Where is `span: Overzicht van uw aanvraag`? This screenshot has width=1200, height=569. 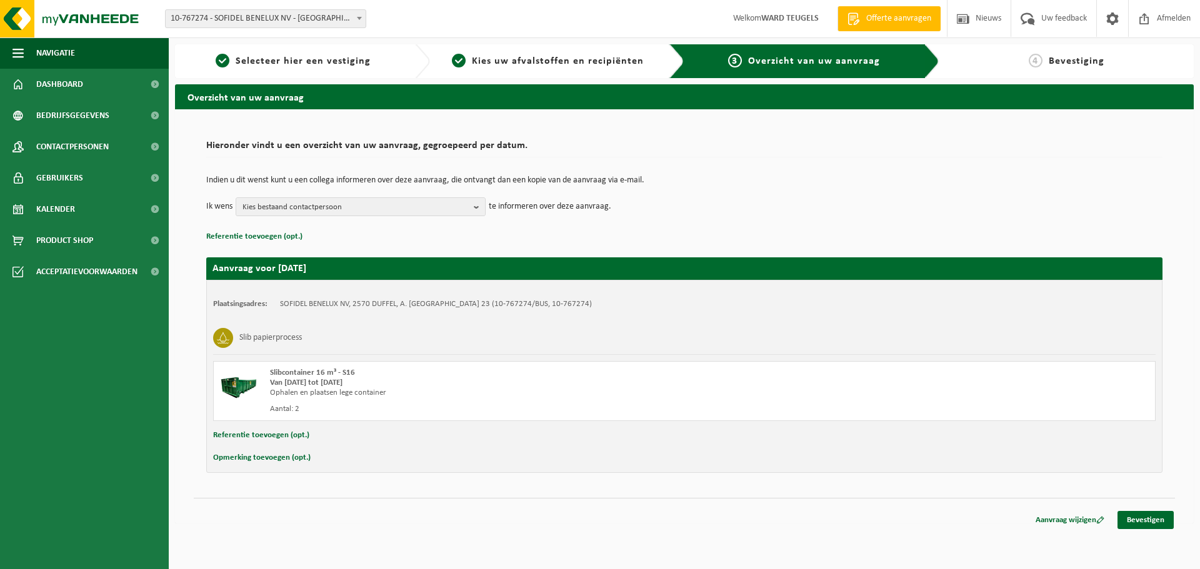
span: Overzicht van uw aanvraag is located at coordinates (814, 61).